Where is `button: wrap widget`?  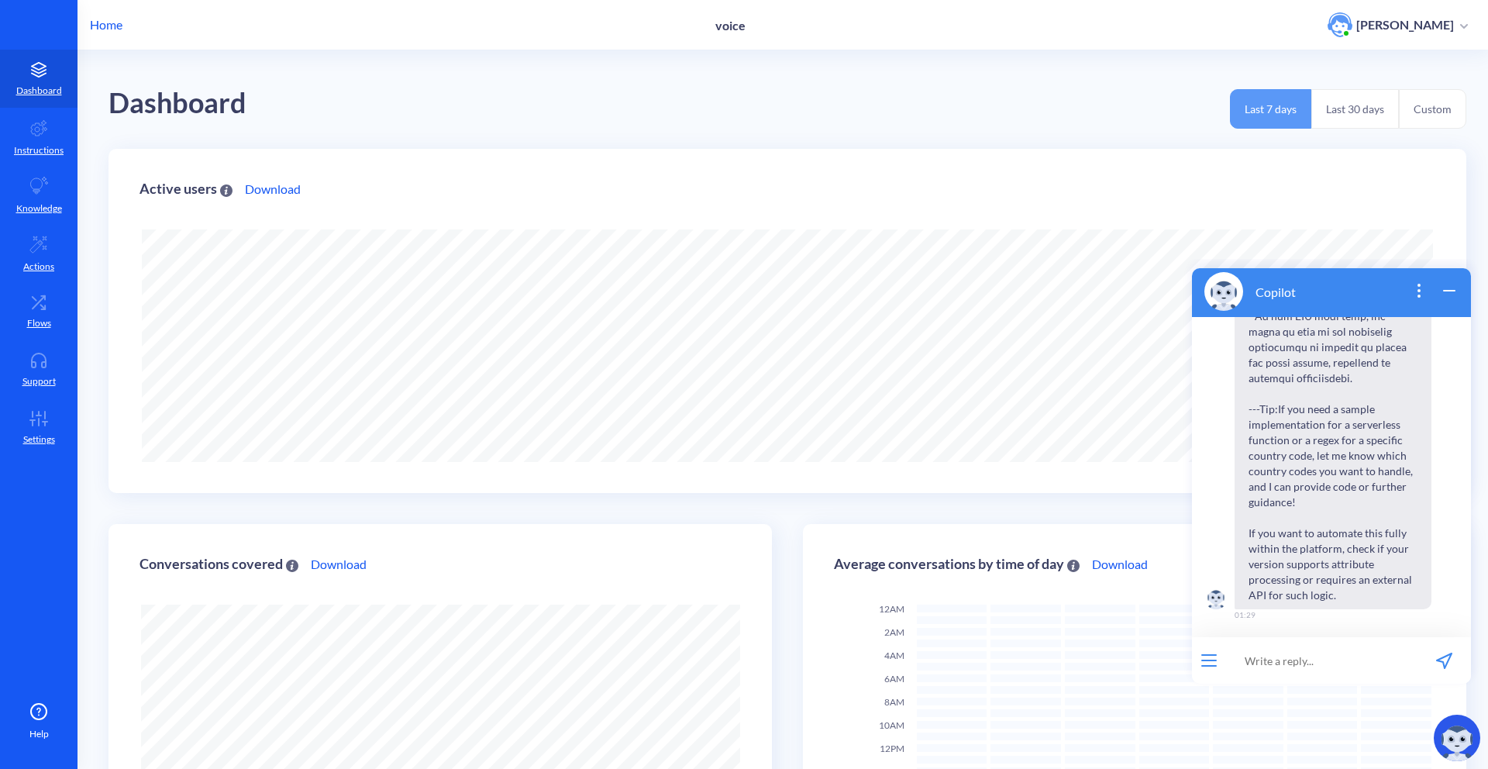 button: wrap widget is located at coordinates (267, 33).